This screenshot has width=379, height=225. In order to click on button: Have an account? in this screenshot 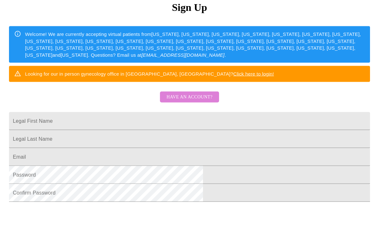, I will do `click(189, 97)`.